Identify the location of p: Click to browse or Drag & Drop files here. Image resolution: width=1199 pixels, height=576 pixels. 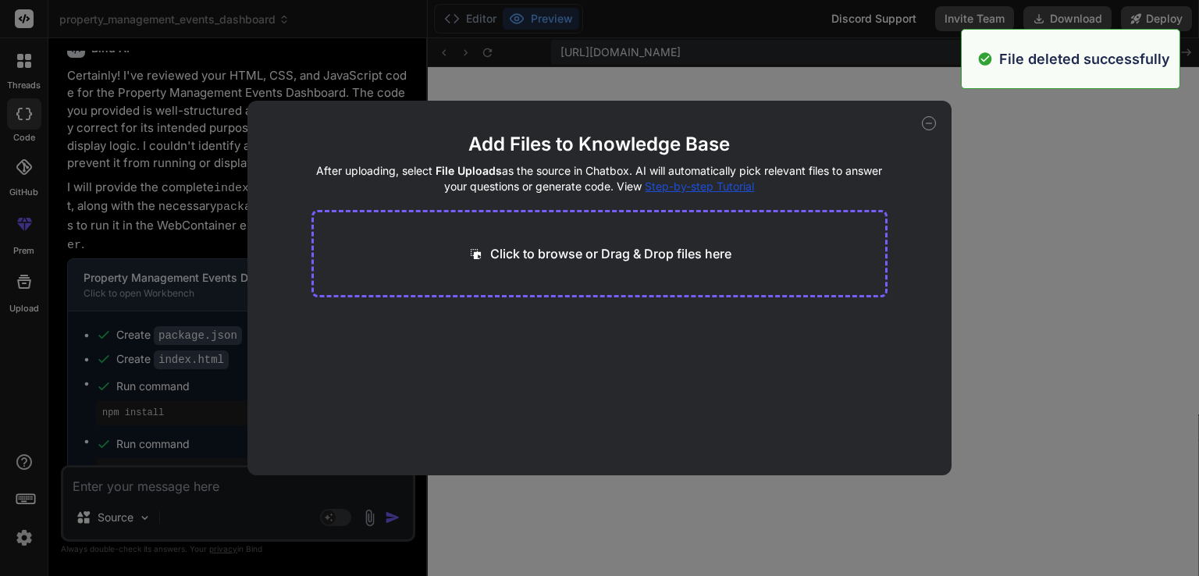
(610, 254).